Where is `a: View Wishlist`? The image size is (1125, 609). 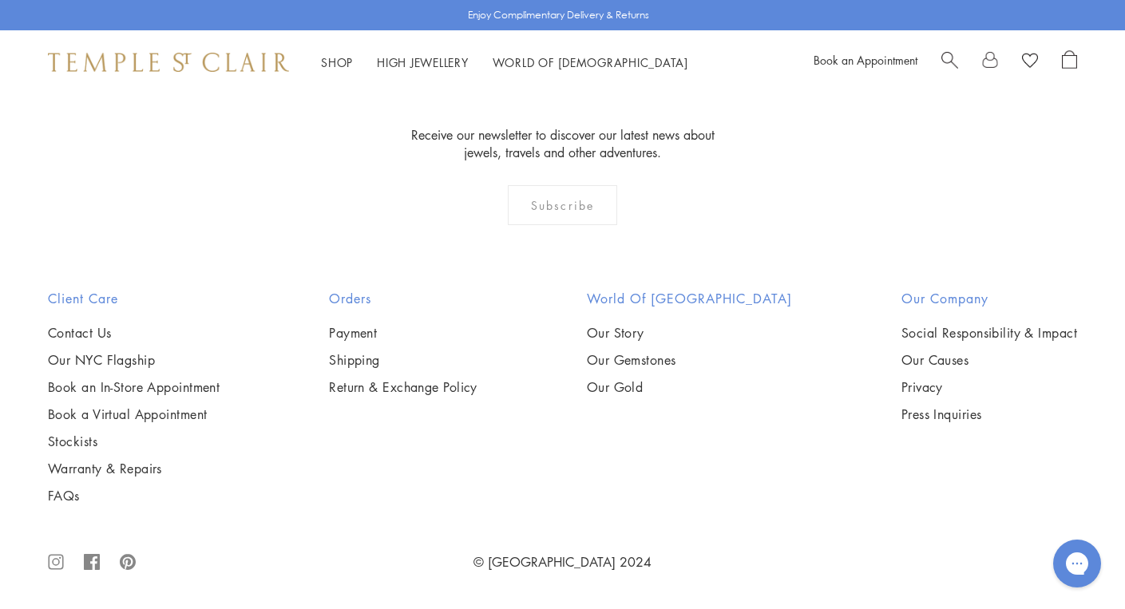
a: View Wishlist is located at coordinates (1030, 62).